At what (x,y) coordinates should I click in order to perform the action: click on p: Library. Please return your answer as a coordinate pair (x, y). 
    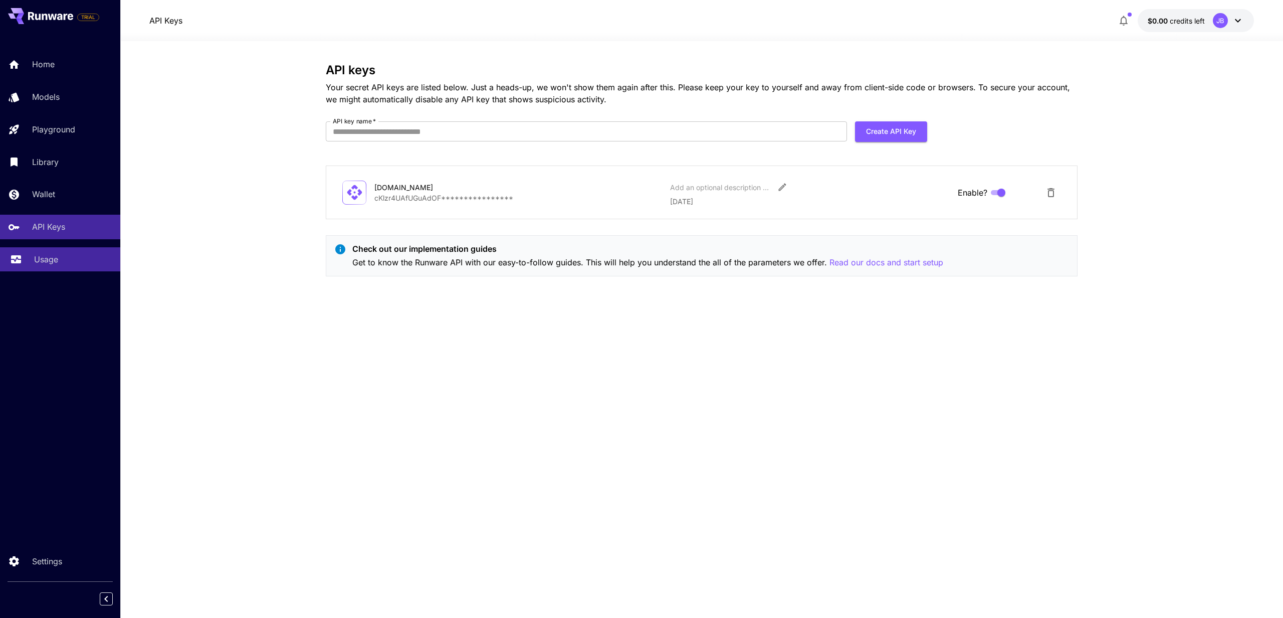
    Looking at the image, I should click on (45, 162).